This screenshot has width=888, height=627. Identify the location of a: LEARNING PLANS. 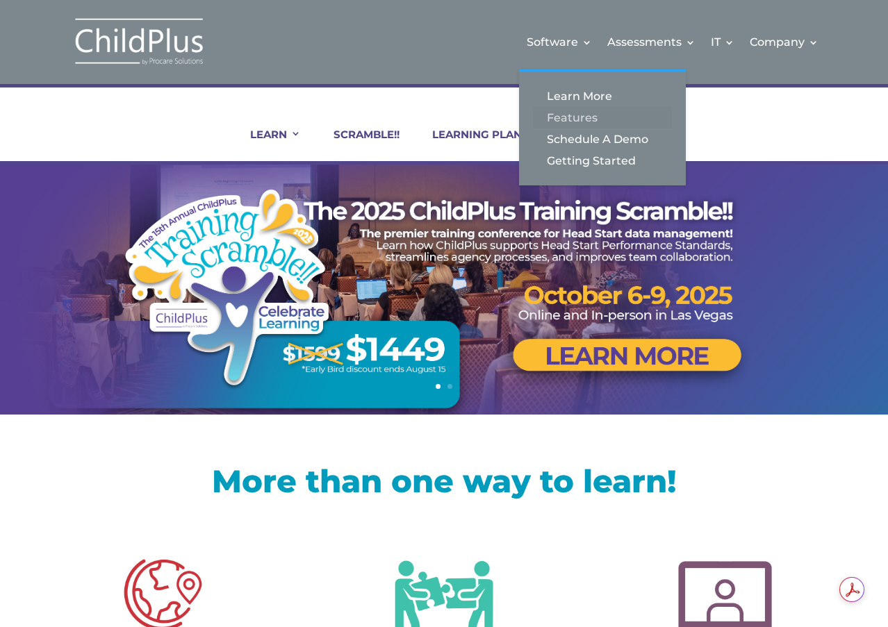
(472, 145).